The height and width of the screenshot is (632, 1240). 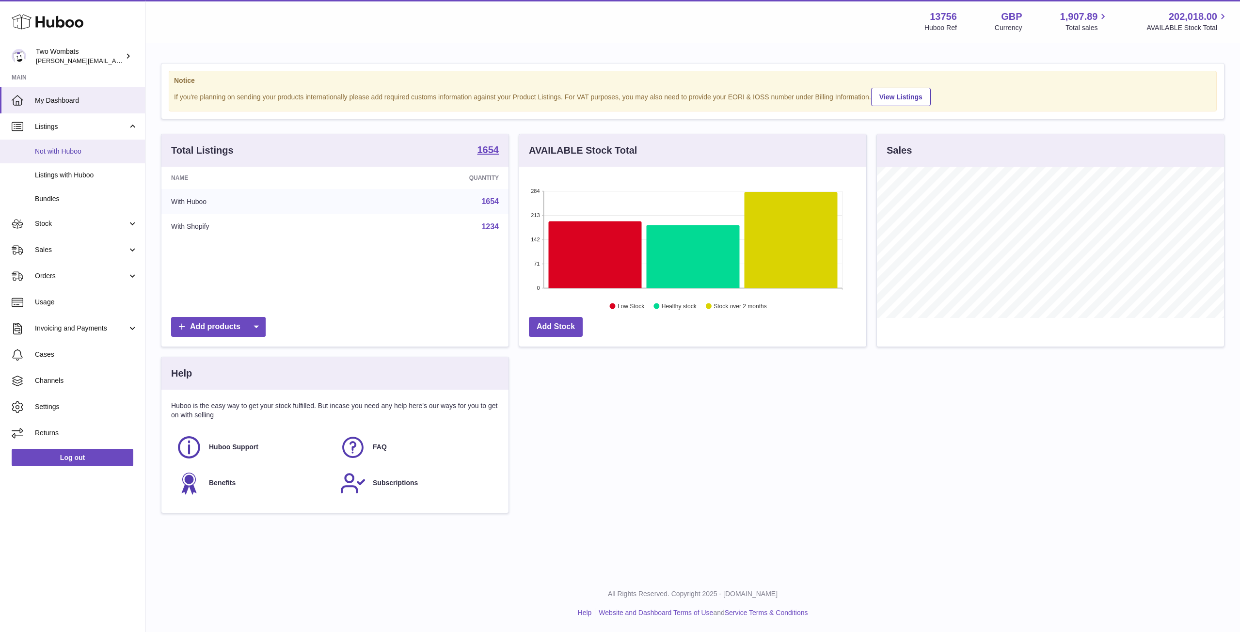 I want to click on a: View Listings, so click(x=901, y=97).